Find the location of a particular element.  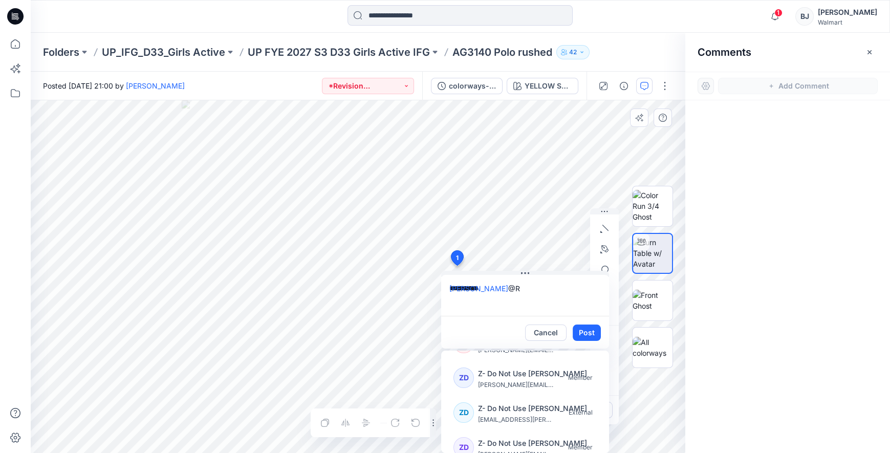

button: 42 is located at coordinates (573, 52).